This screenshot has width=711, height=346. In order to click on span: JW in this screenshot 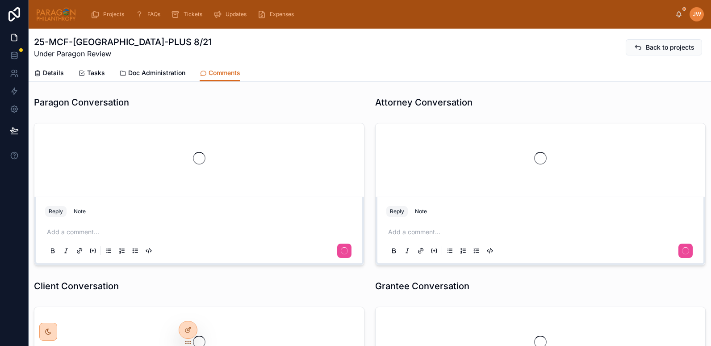, I will do `click(696, 14)`.